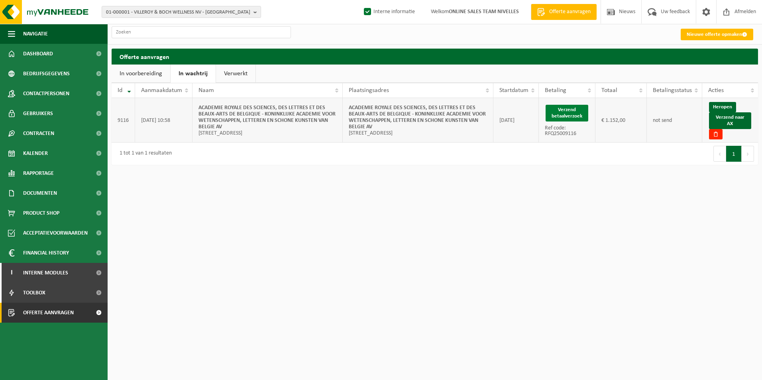  What do you see at coordinates (141, 74) in the screenshot?
I see `a: In voorbereiding` at bounding box center [141, 74].